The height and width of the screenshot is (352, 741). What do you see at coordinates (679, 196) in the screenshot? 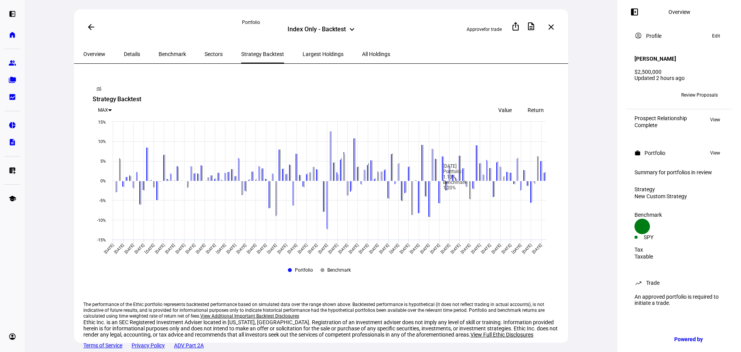
I see `div: New Custom Strategy` at bounding box center [679, 196].